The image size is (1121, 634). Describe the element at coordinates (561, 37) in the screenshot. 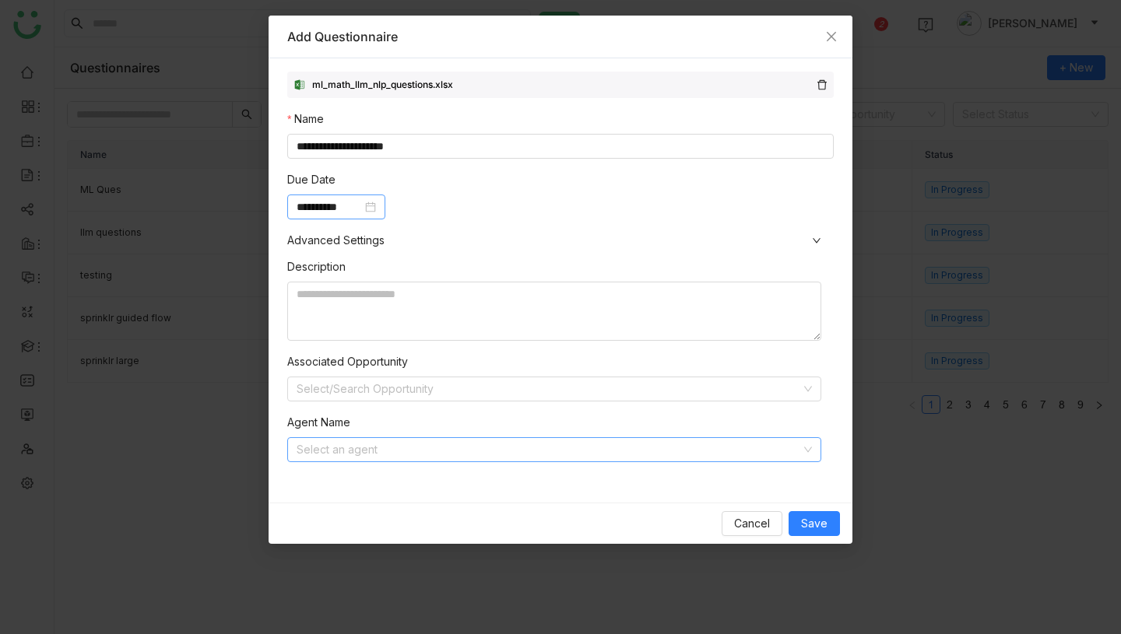

I see `div: Add Questionnaire` at that location.